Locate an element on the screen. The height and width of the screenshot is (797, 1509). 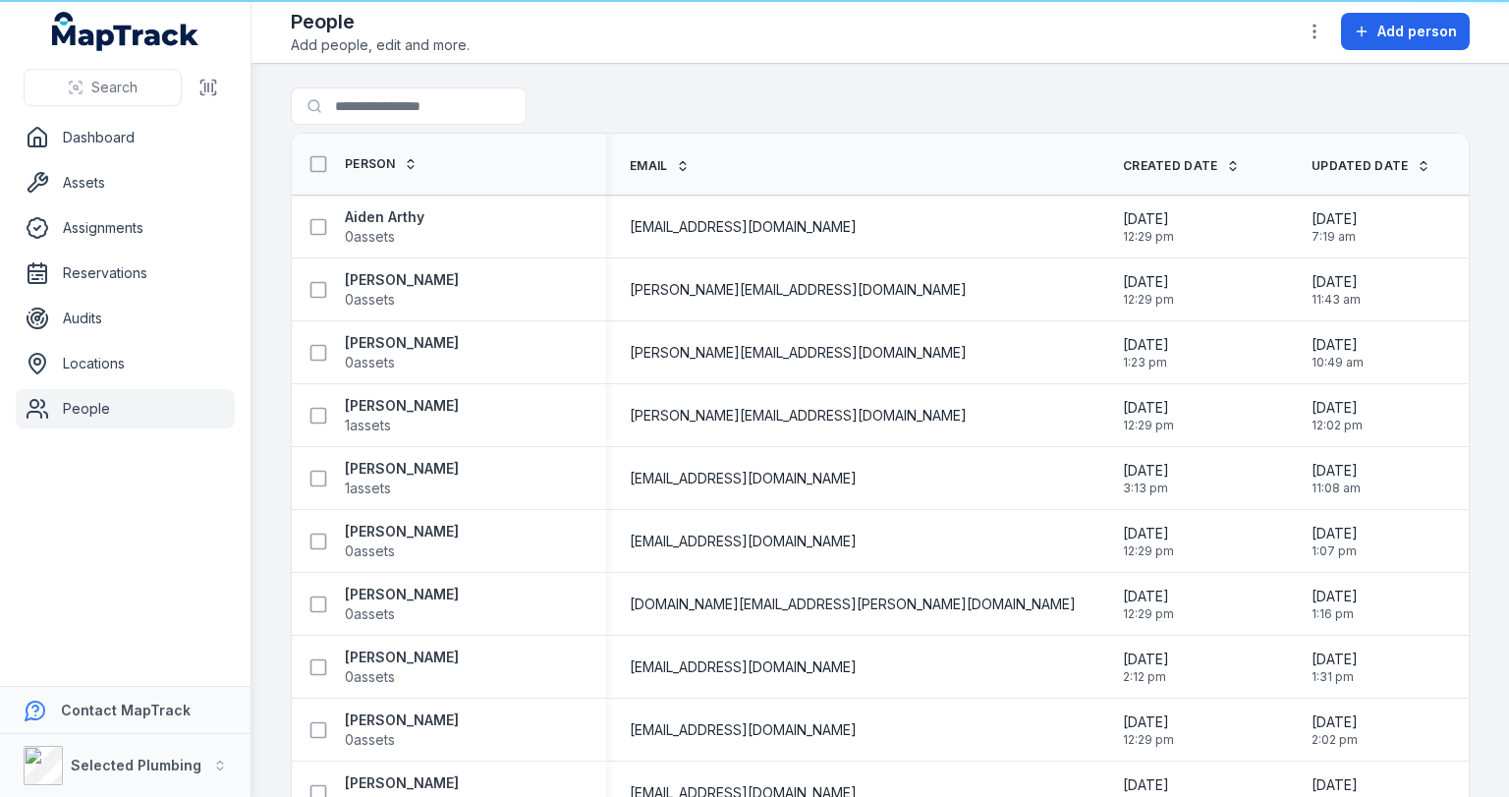
strong: Contact MapTrack is located at coordinates (126, 709).